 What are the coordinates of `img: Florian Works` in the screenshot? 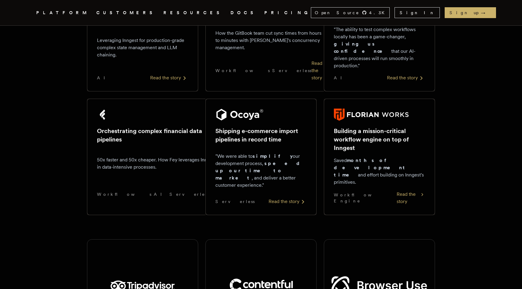 It's located at (371, 115).